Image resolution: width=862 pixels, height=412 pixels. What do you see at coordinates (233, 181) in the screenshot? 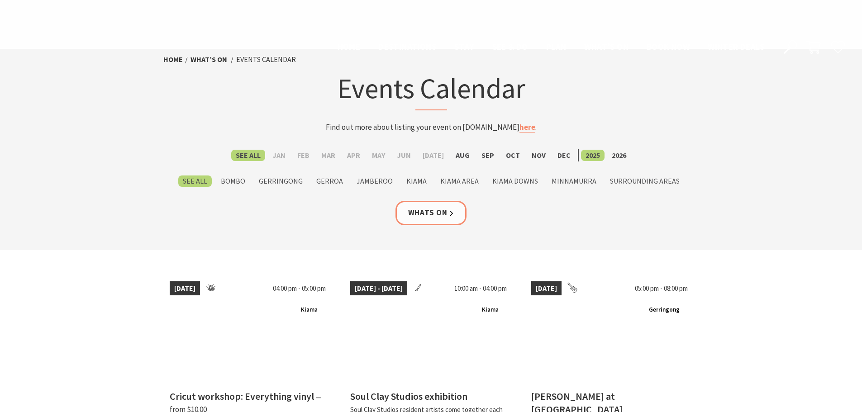
I see `label: Bombo` at bounding box center [233, 181].